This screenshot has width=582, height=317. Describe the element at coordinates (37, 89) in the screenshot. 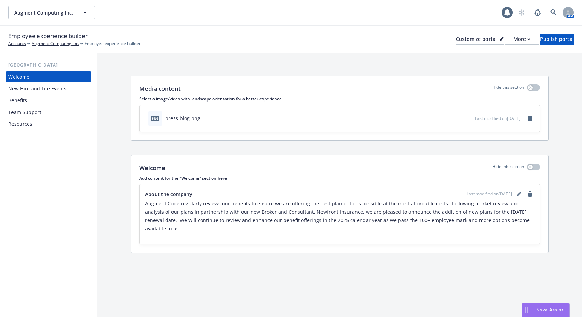

I see `div: New Hire and Life Events` at that location.